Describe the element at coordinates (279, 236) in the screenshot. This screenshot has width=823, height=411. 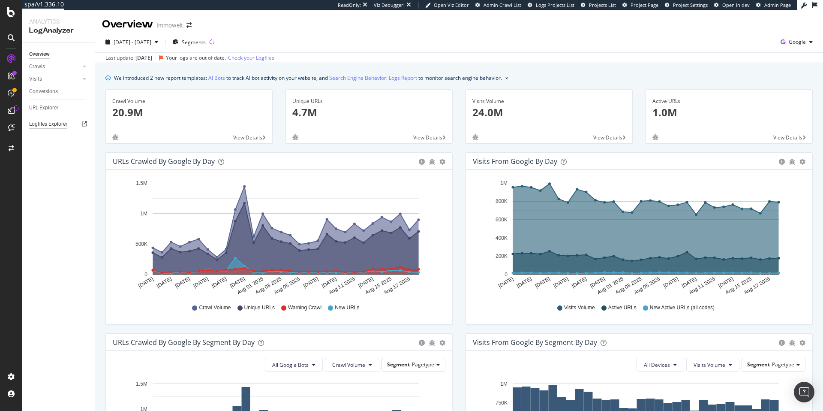
I see `div: A chart.` at that location.